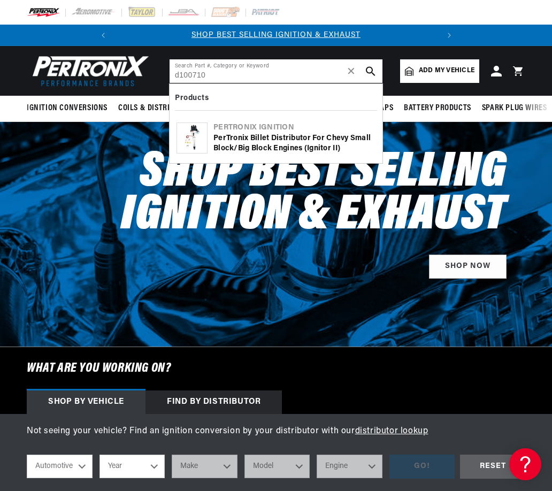  Describe the element at coordinates (277, 467) in the screenshot. I see `select: Model` at that location.